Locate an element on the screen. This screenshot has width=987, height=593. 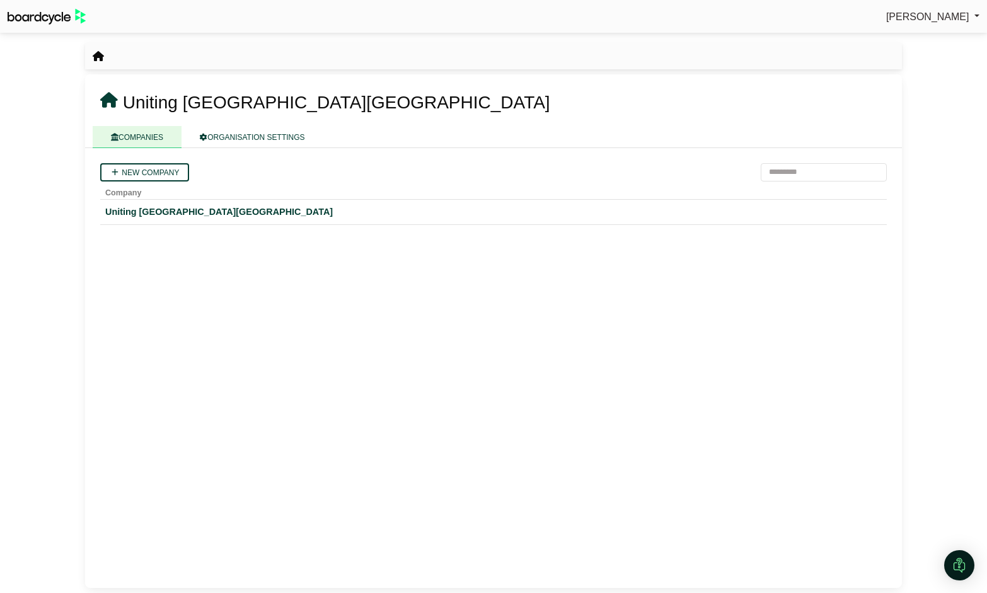
a: ORGANISATION SETTINGS is located at coordinates (252, 137).